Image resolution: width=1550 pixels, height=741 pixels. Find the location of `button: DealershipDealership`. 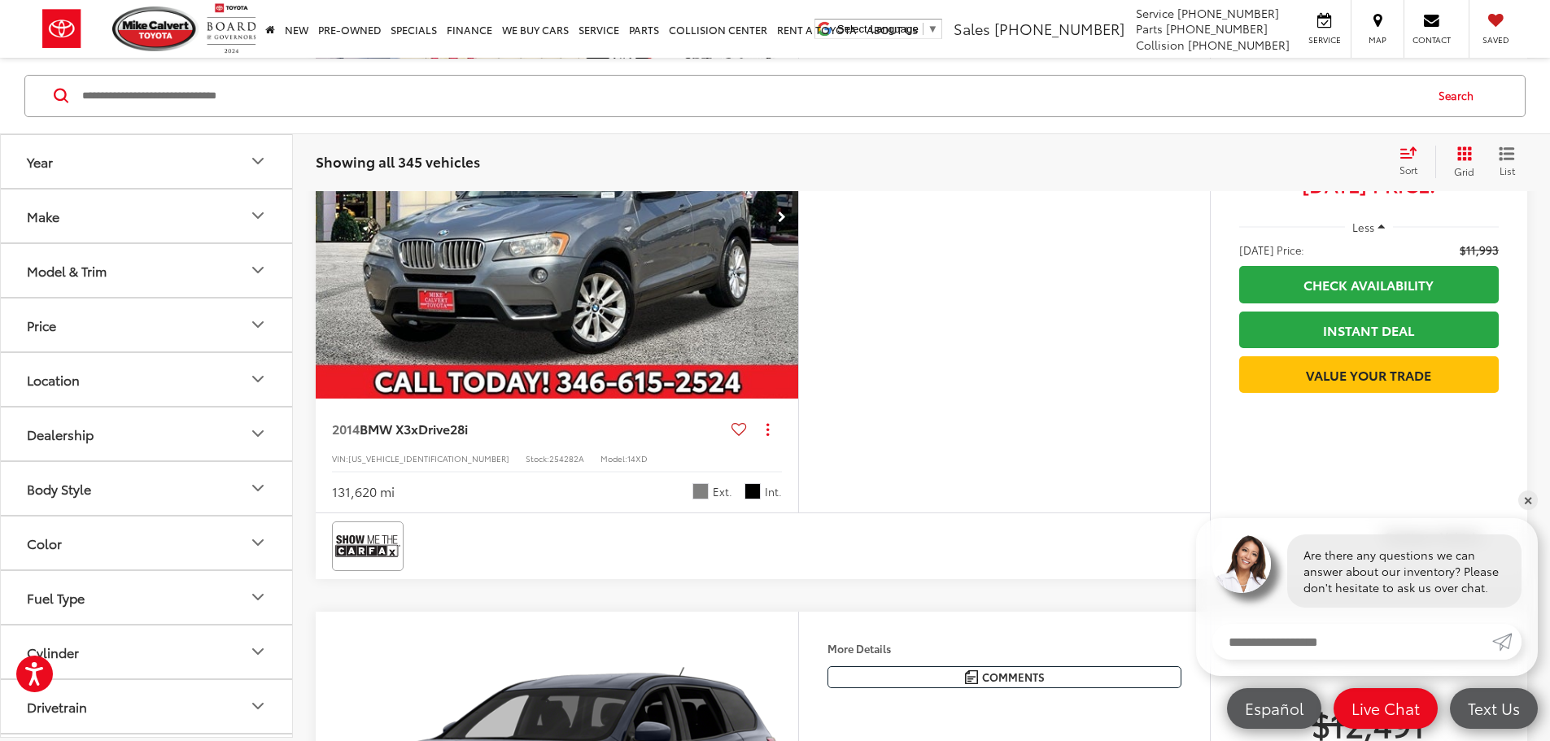

button: DealershipDealership is located at coordinates (147, 433).